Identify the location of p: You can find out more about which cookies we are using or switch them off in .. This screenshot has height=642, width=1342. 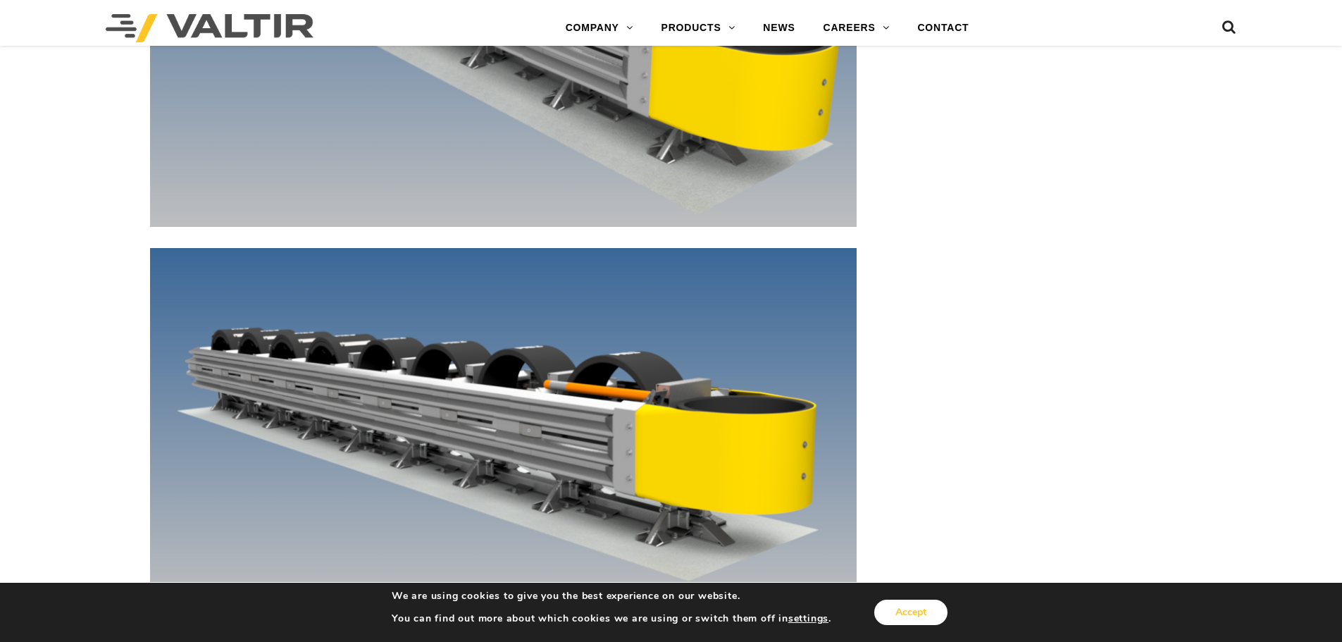
(611, 618).